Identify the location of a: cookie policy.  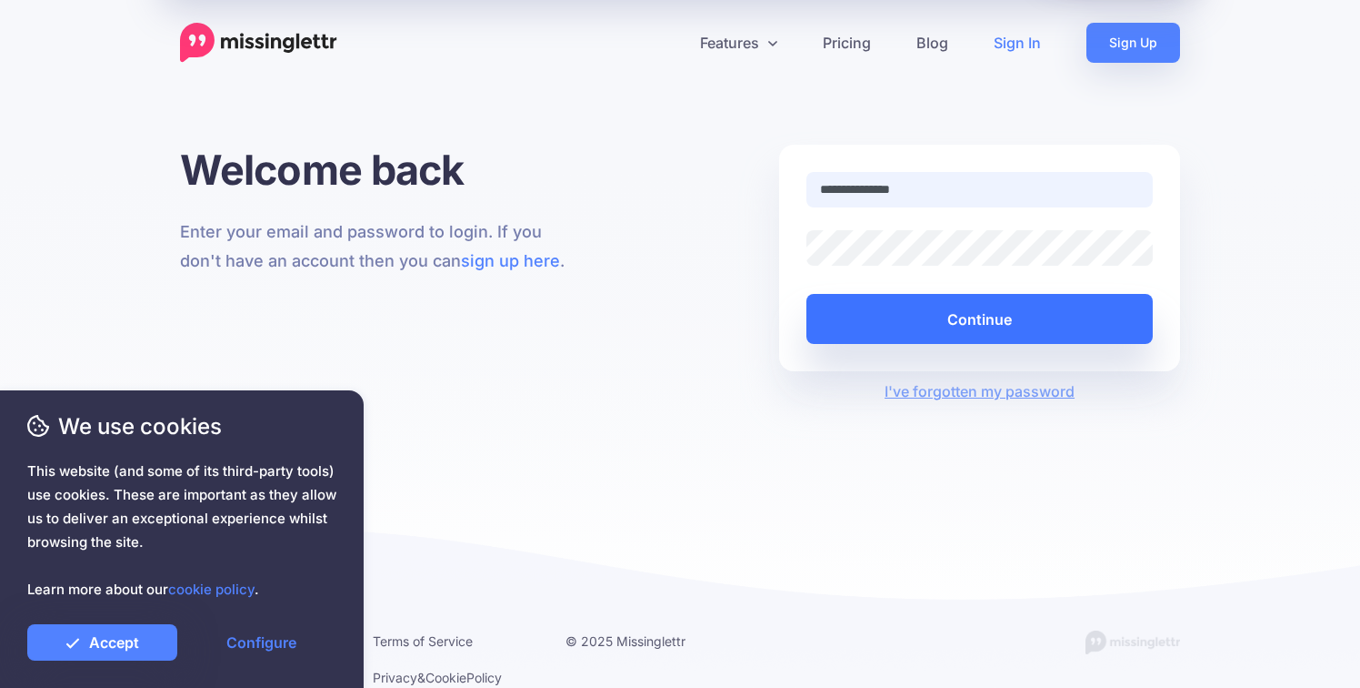
(211, 588).